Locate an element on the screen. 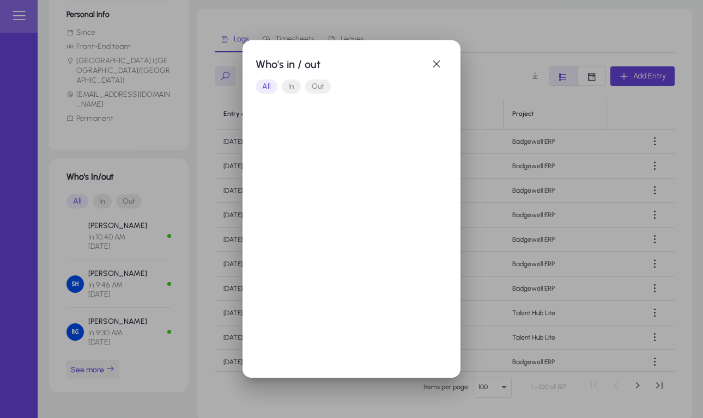 The height and width of the screenshot is (418, 703). h1: Who's in / out is located at coordinates (341, 64).